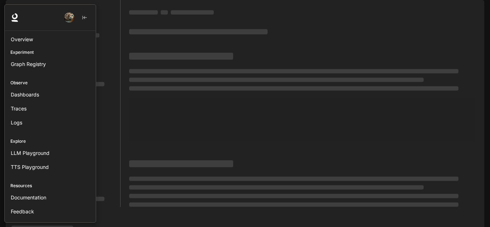  What do you see at coordinates (50, 64) in the screenshot?
I see `a: Graph Registry` at bounding box center [50, 64].